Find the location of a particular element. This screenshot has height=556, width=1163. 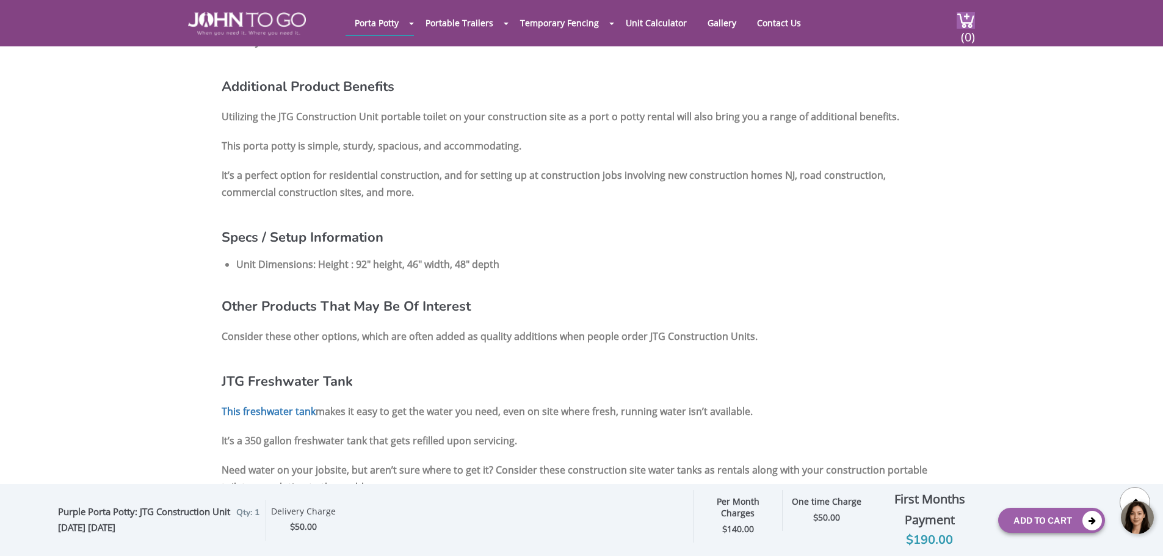

span: 140.00 is located at coordinates (740, 528).